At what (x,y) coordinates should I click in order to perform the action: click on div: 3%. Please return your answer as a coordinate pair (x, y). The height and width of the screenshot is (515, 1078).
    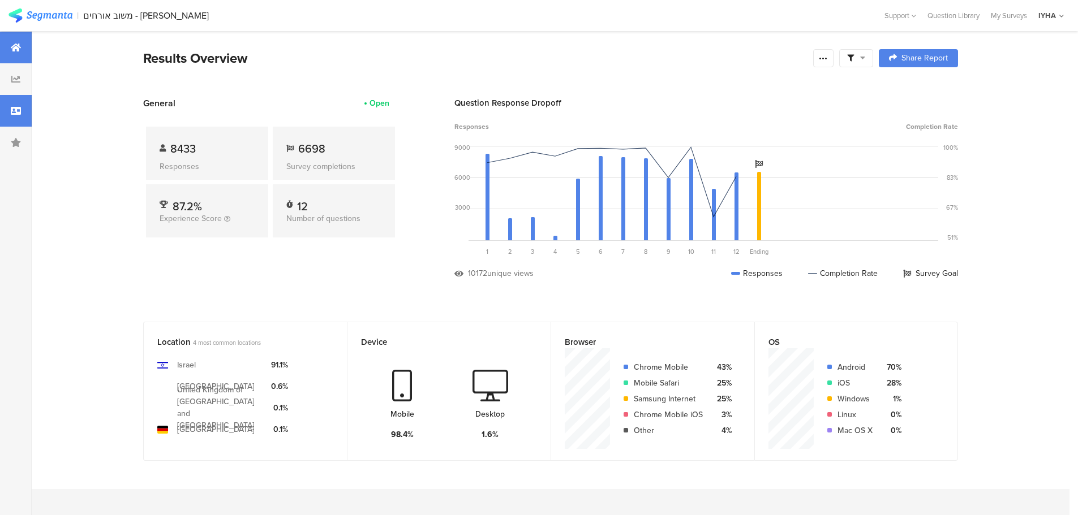
    Looking at the image, I should click on (721, 415).